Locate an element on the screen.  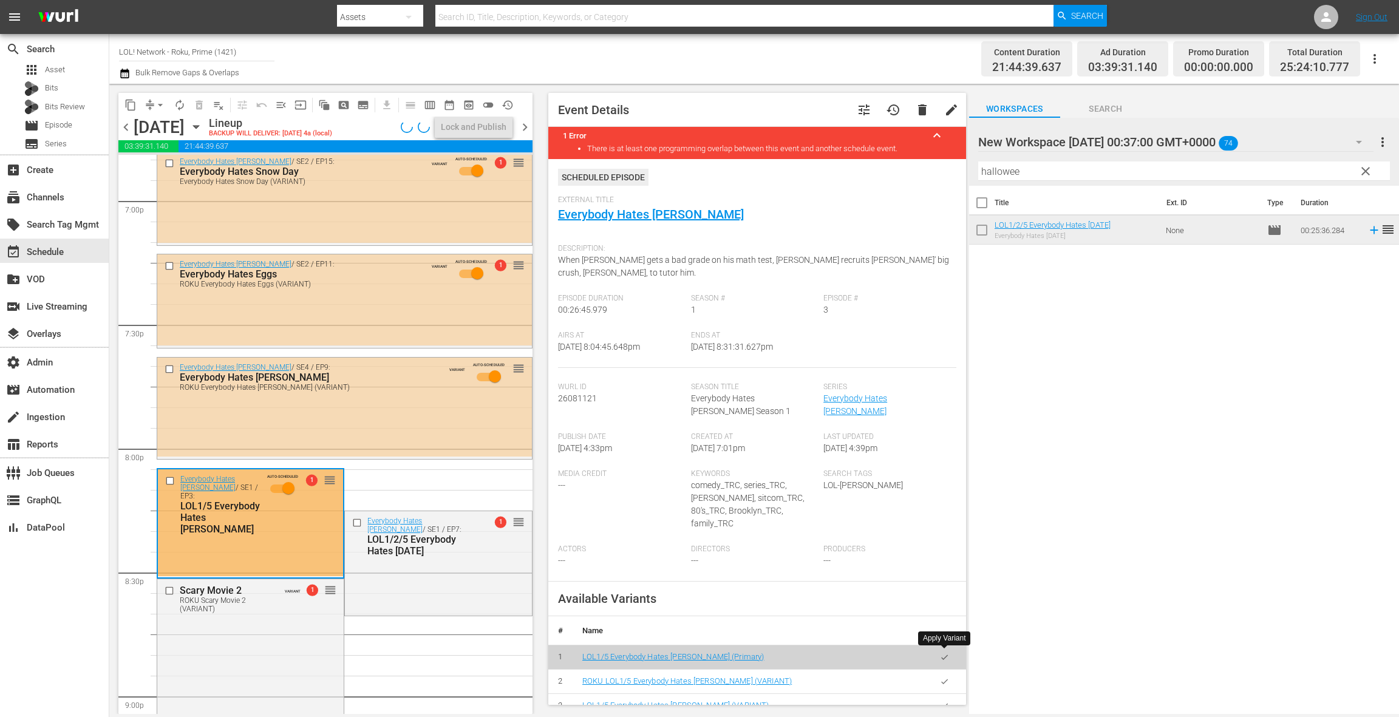
li: There is at least one programming overlap between this event and another schedule event. is located at coordinates (769, 148).